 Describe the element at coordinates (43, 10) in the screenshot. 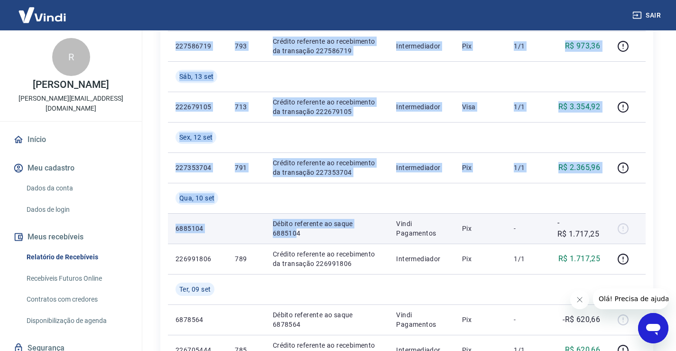

I see `span: Olá! Precisa de ajuda?` at that location.